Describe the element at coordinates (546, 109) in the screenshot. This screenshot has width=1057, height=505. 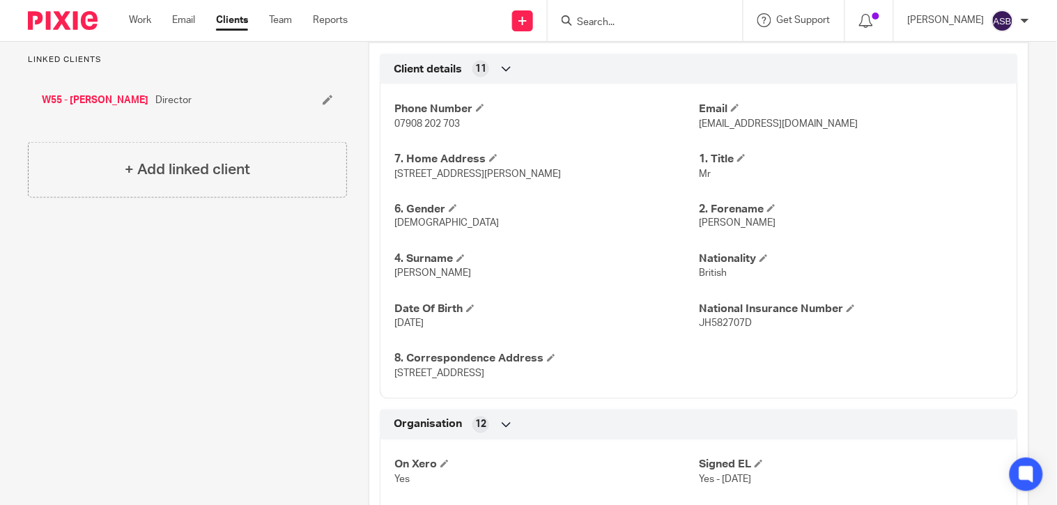
I see `h4: Phone Number` at that location.